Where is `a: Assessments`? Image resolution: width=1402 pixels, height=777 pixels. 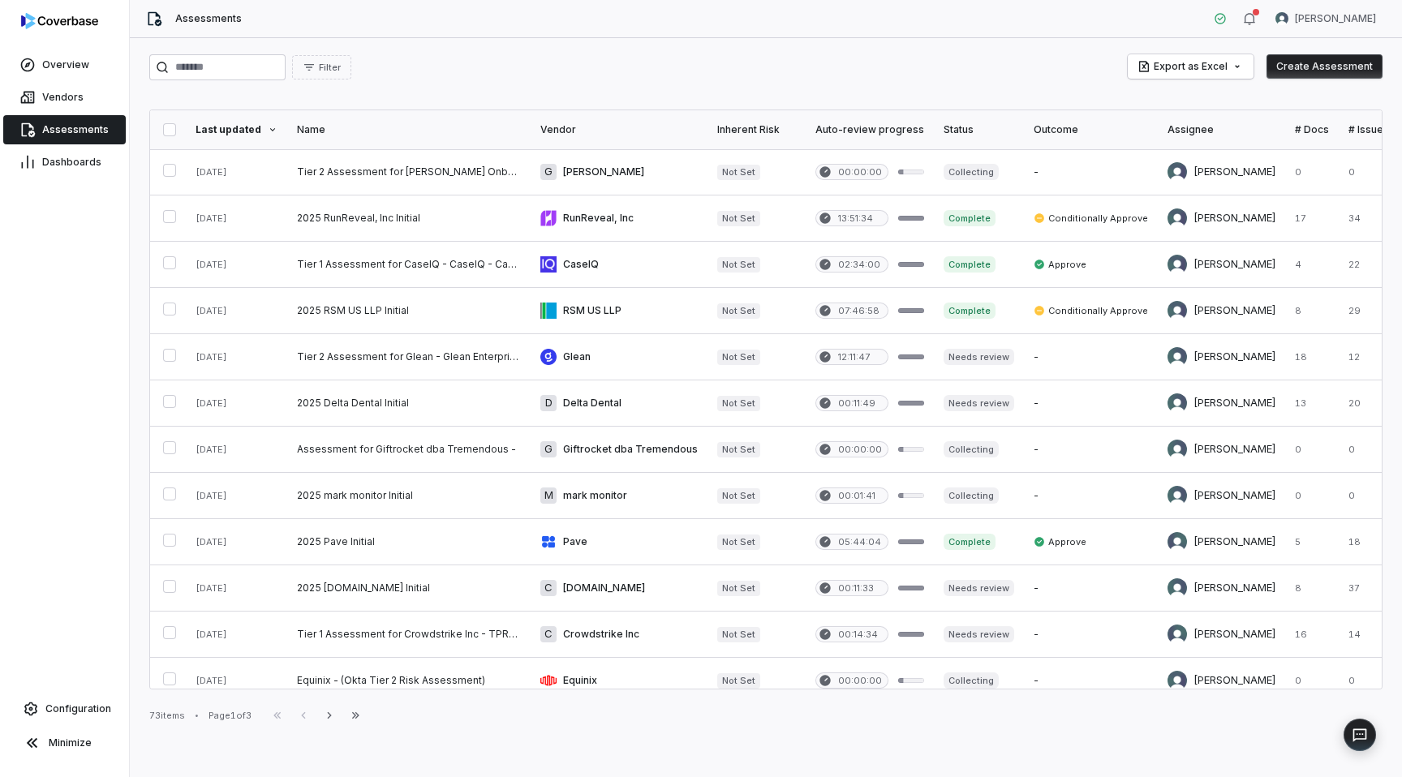 a: Assessments is located at coordinates (64, 130).